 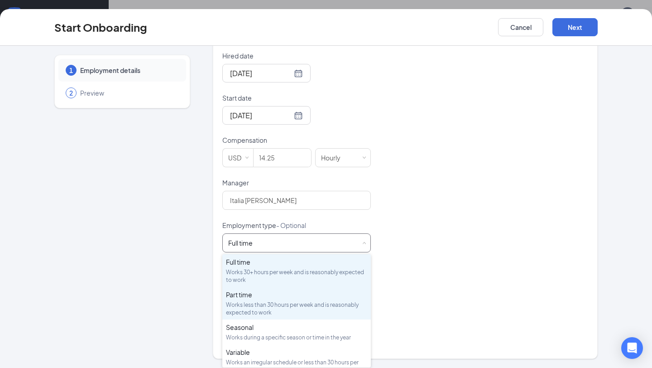 I want to click on p: Manager, so click(x=296, y=182).